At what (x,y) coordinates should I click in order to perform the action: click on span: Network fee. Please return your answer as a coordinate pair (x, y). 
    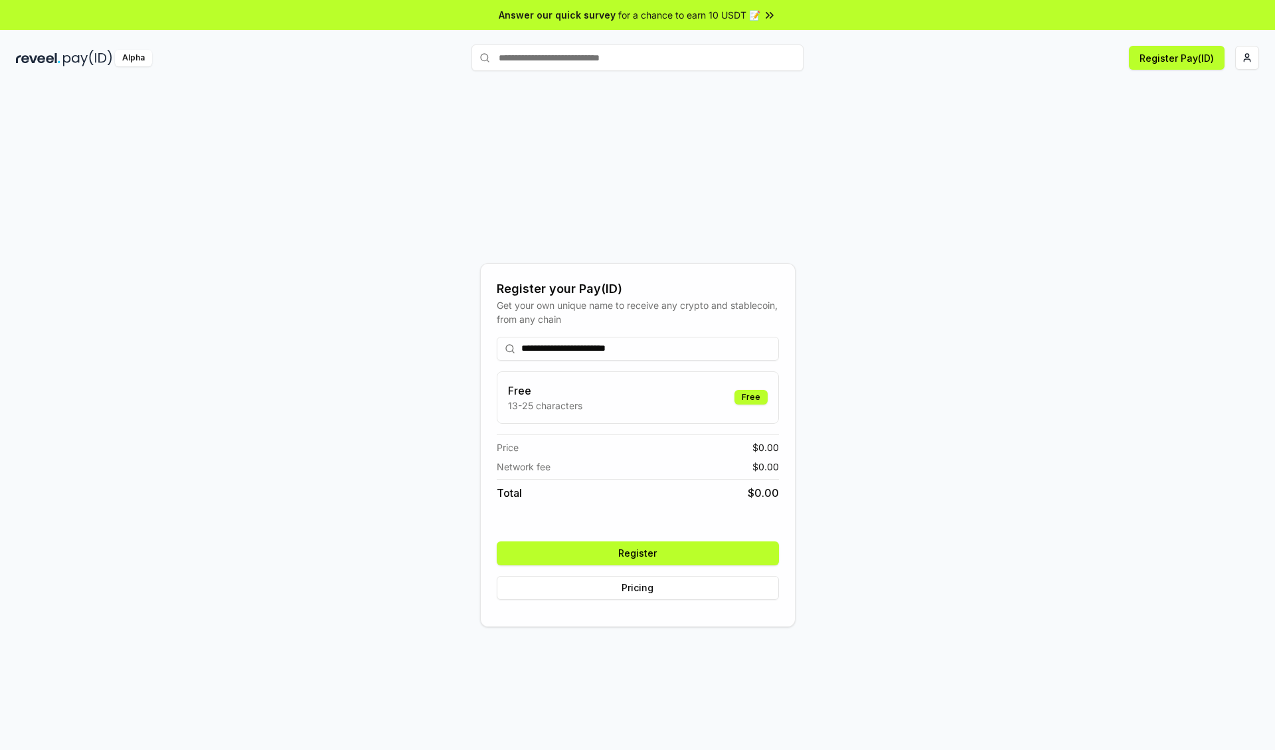
    Looking at the image, I should click on (523, 466).